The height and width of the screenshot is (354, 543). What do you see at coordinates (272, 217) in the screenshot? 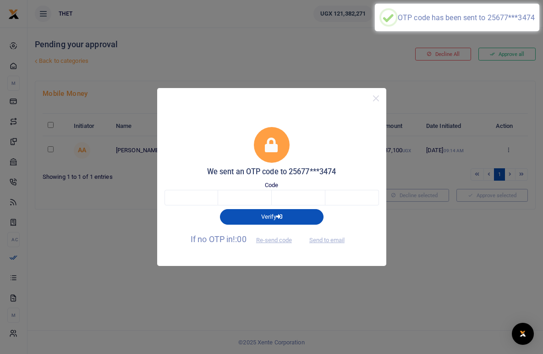
I see `button: Verify` at bounding box center [272, 217].